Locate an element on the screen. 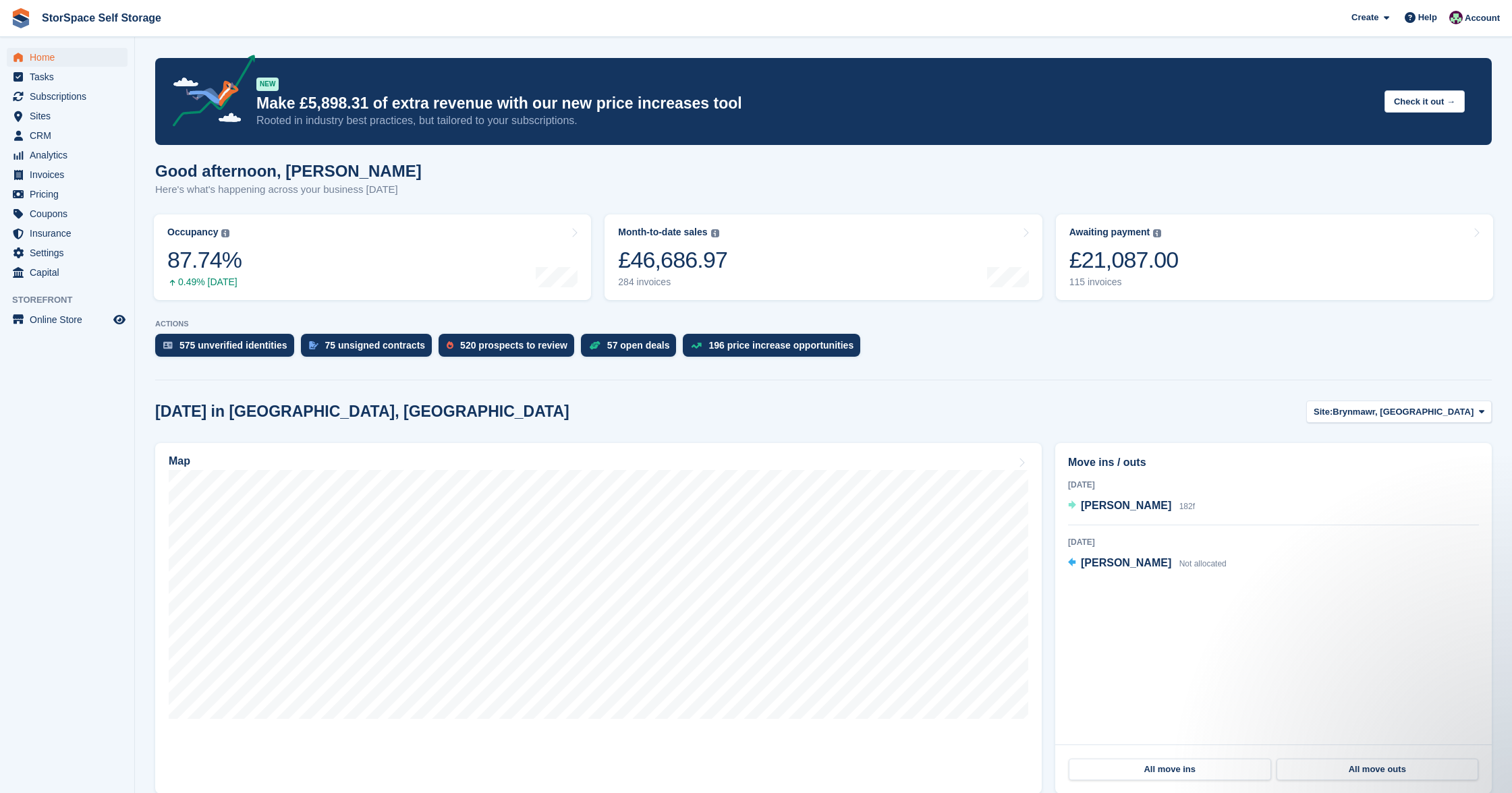 The width and height of the screenshot is (1512, 793). span: Insurance is located at coordinates (70, 233).